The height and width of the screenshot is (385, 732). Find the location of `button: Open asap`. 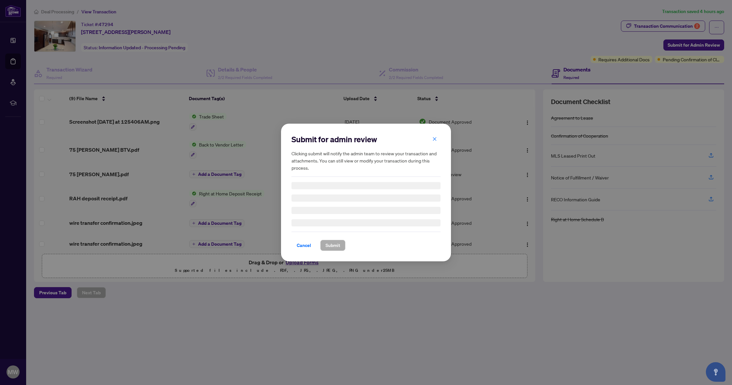

button: Open asap is located at coordinates (715, 372).